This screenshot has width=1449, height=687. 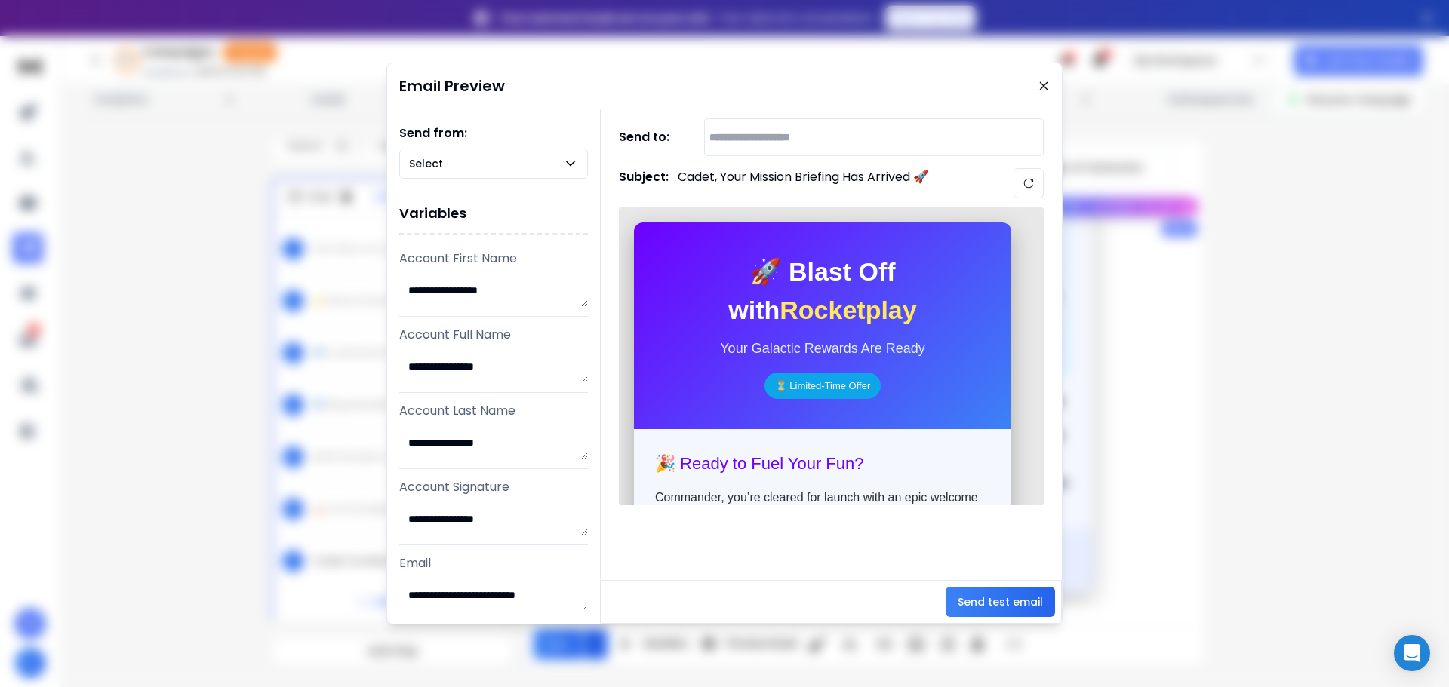 I want to click on p: Account Signature, so click(x=494, y=487).